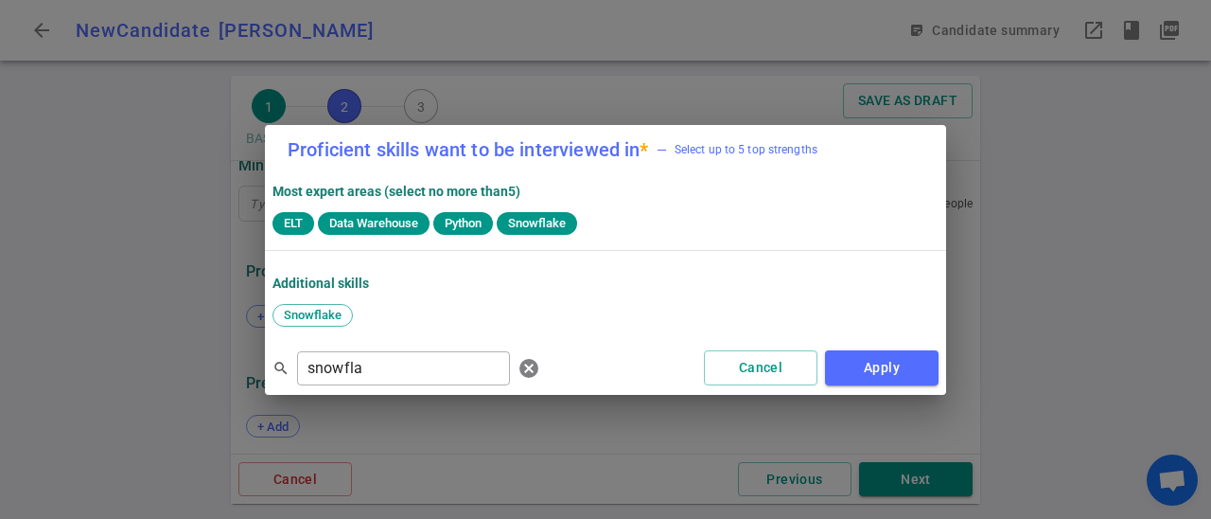 The image size is (1211, 519). What do you see at coordinates (293, 222) in the screenshot?
I see `span: ELT` at bounding box center [293, 222].